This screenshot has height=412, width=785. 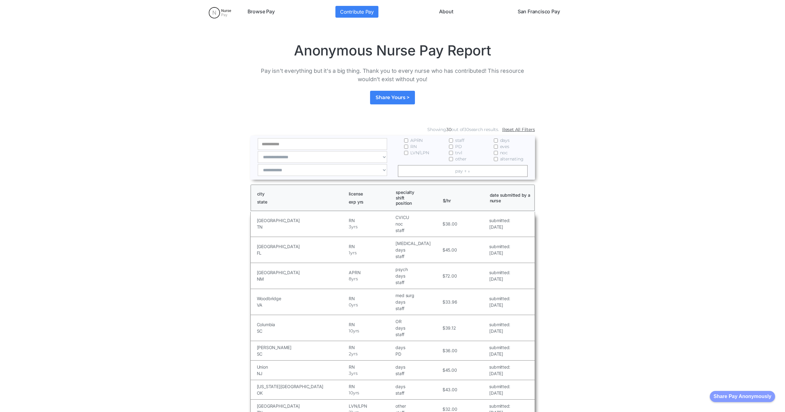 I want to click on h5: OR, so click(x=418, y=321).